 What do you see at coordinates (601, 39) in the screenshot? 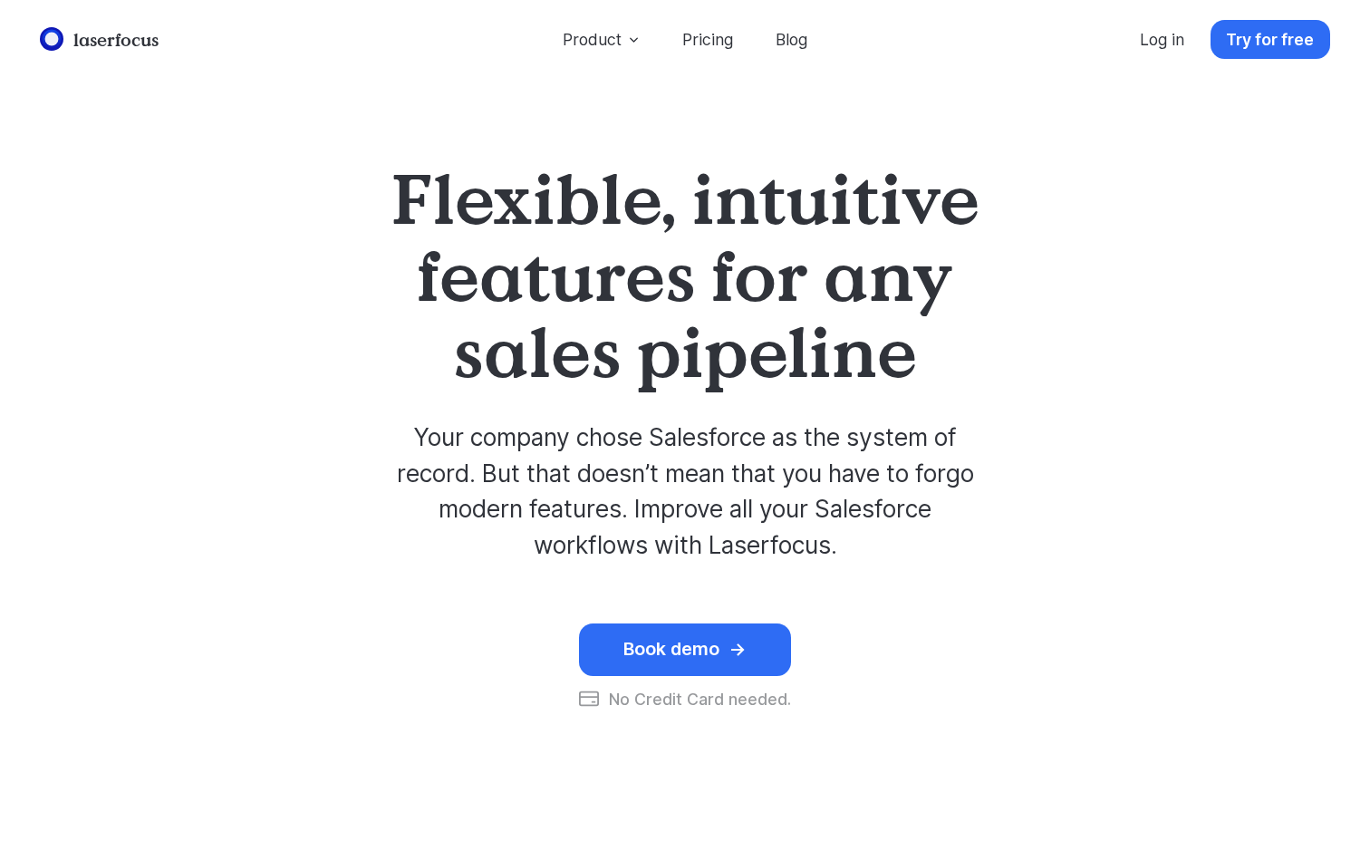
I see `button: Product` at bounding box center [601, 39].